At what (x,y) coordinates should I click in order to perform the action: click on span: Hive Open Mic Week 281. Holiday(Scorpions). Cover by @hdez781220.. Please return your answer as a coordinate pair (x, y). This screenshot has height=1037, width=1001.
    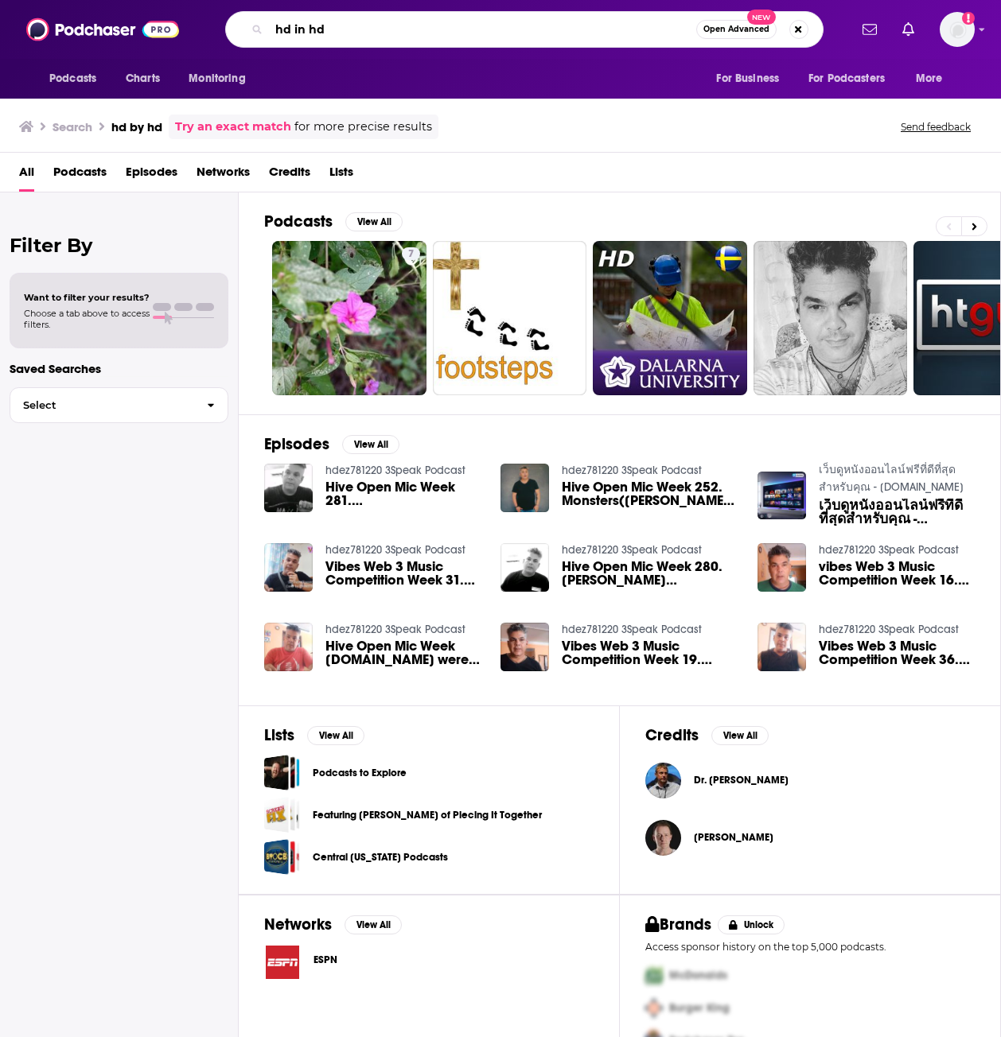
    Looking at the image, I should click on (403, 494).